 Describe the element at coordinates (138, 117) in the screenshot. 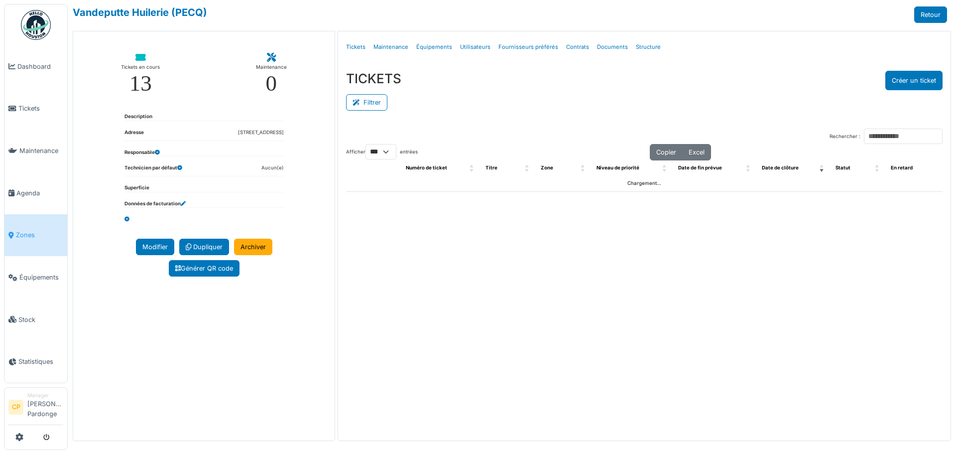

I see `dt: Description` at that location.